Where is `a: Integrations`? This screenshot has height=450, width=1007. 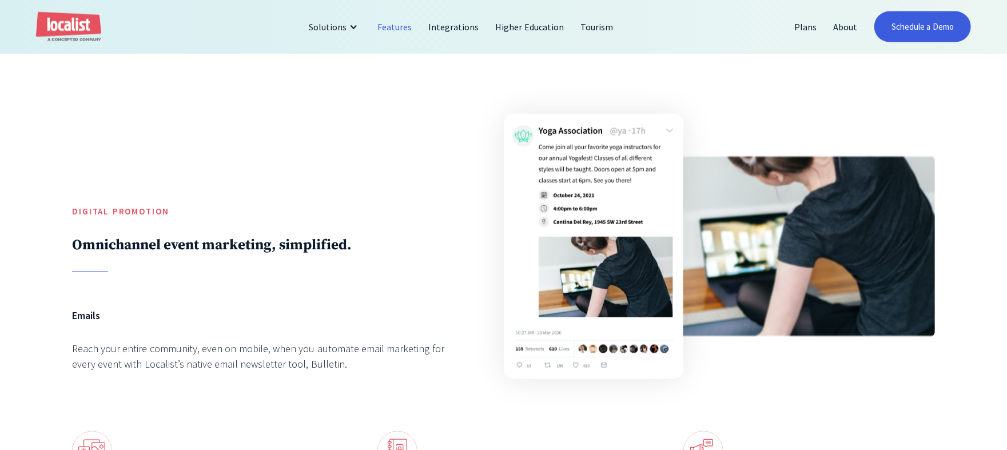
a: Integrations is located at coordinates (453, 27).